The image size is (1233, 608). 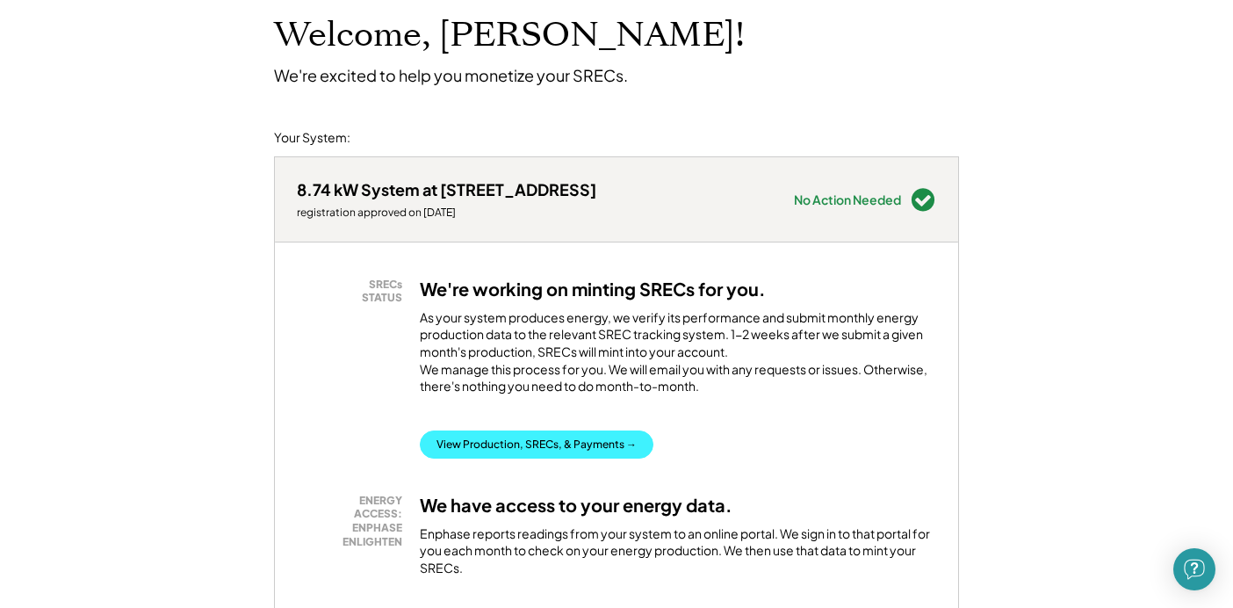 What do you see at coordinates (678, 357) in the screenshot?
I see `div: As your system produces energy, we verify its performance and submit monthly energy production da...` at bounding box center [678, 357].